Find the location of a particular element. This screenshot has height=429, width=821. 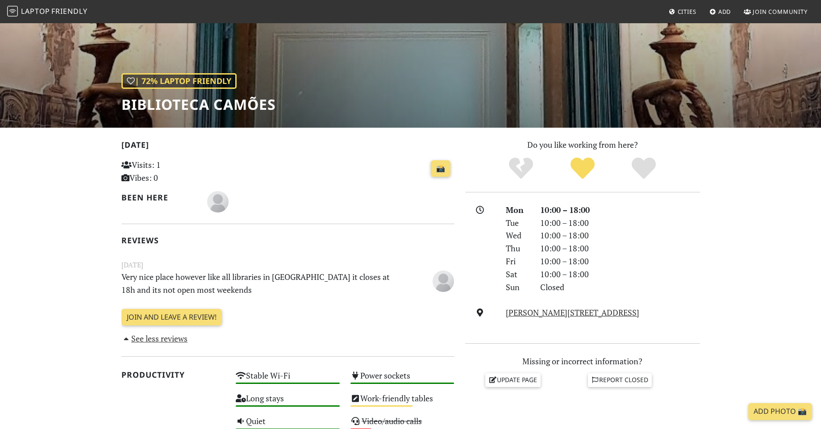

p: Do you like working from here? is located at coordinates (582, 145).